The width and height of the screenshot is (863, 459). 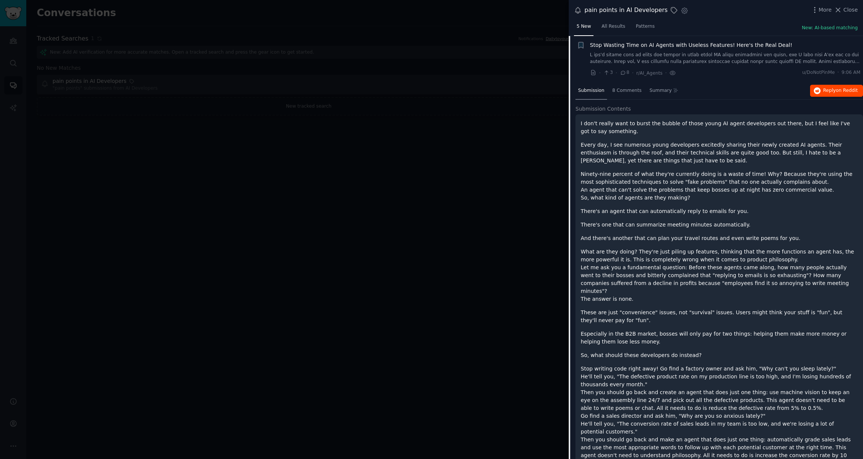 I want to click on span: All Results, so click(x=613, y=27).